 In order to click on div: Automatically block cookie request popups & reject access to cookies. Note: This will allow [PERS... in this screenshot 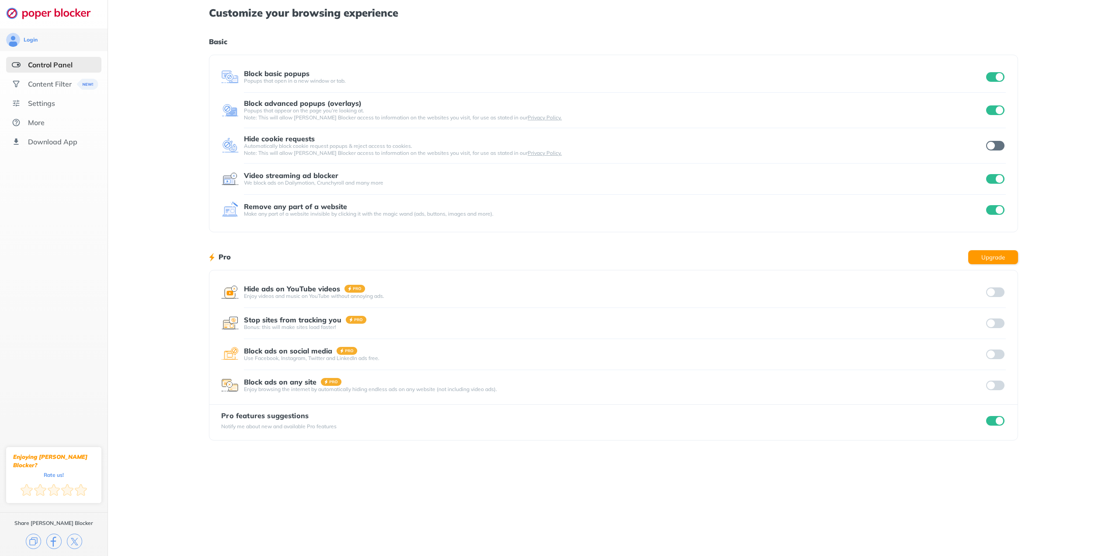, I will do `click(614, 150)`.